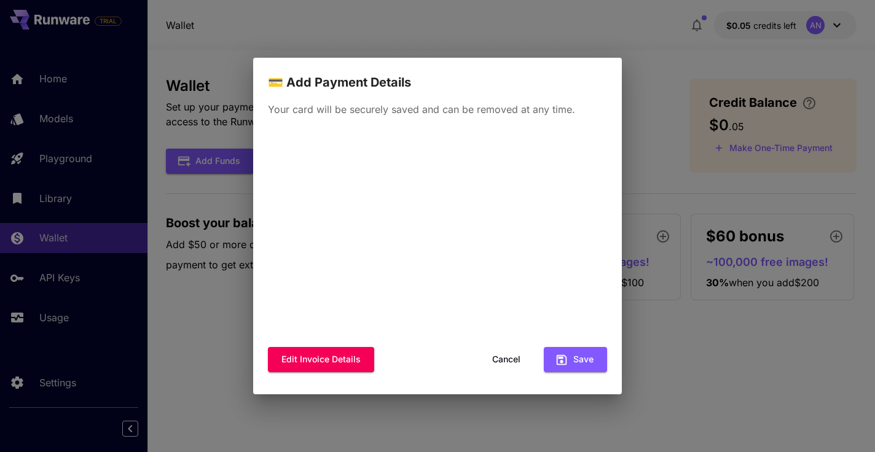  What do you see at coordinates (437, 75) in the screenshot?
I see `h2: 💳 Add Payment Details` at bounding box center [437, 75].